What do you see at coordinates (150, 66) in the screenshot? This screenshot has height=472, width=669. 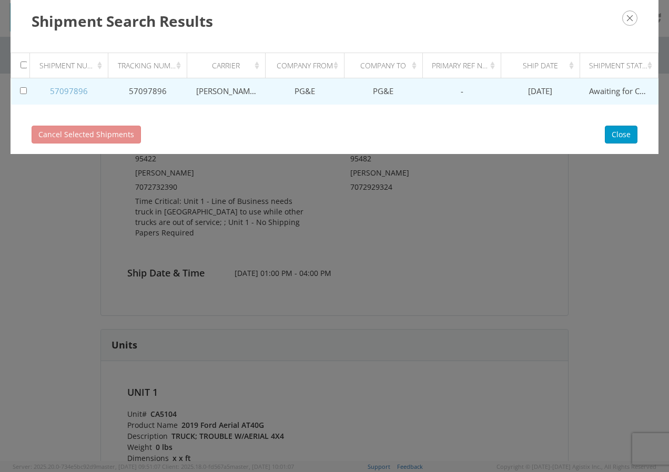 I see `div: Tracking Number` at bounding box center [150, 66].